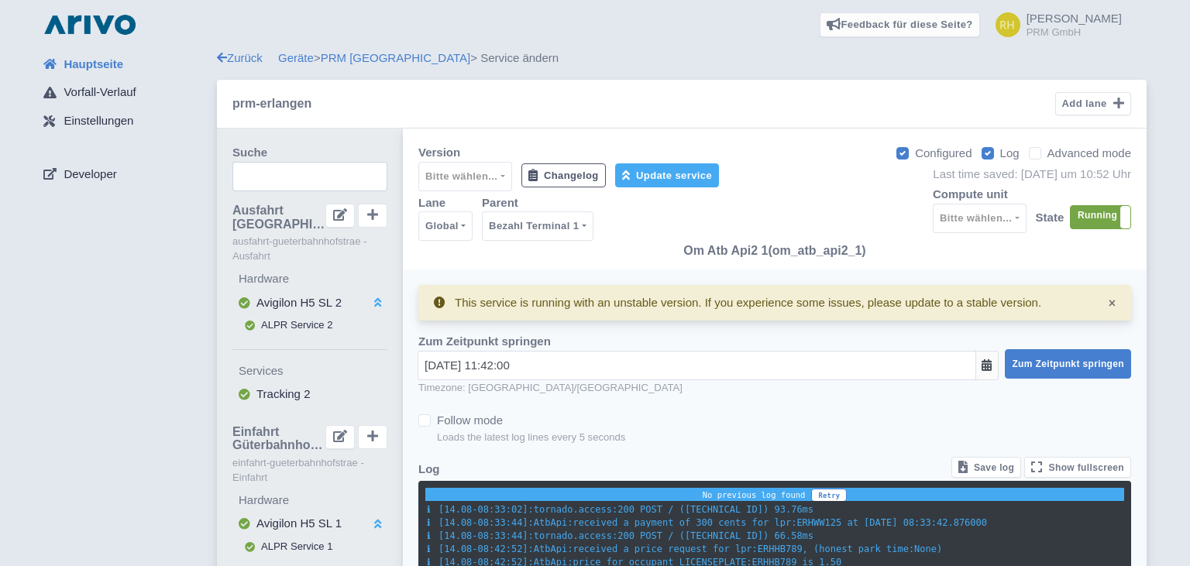 This screenshot has height=566, width=1190. What do you see at coordinates (429, 469) in the screenshot?
I see `label: Log` at bounding box center [429, 469].